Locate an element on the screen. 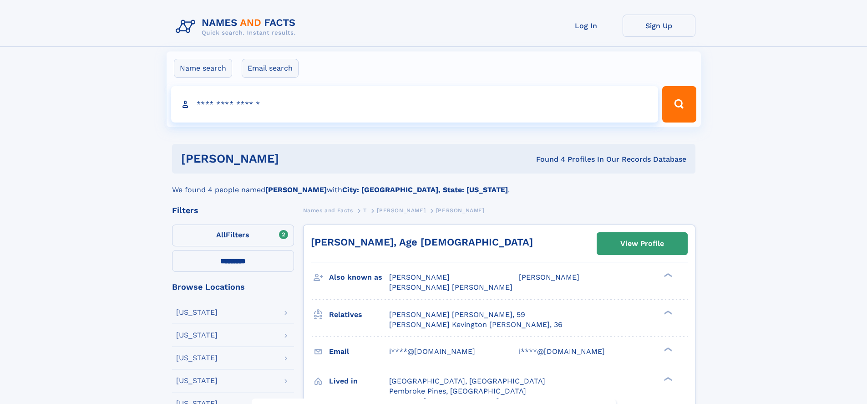 This screenshot has height=404, width=867. h3: Relatives is located at coordinates (359, 315).